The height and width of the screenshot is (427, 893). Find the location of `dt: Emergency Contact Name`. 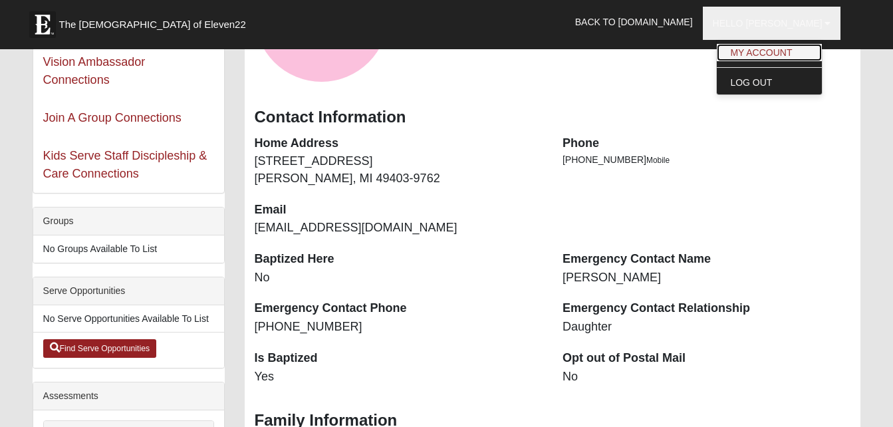

dt: Emergency Contact Name is located at coordinates (706, 259).